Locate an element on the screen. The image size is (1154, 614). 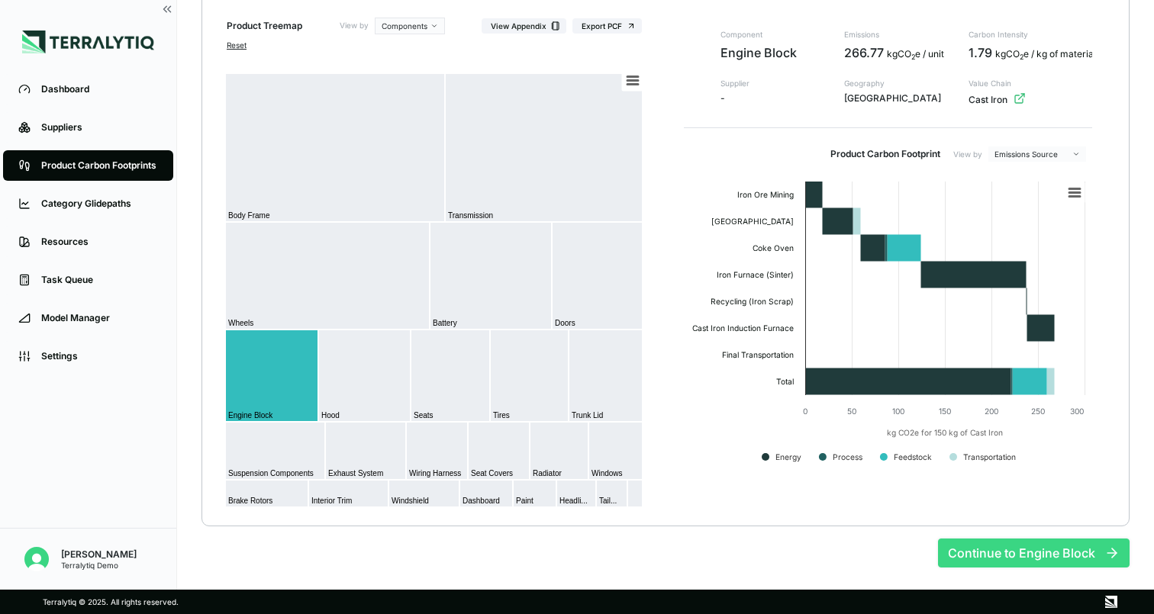
text: Doors is located at coordinates (565, 323).